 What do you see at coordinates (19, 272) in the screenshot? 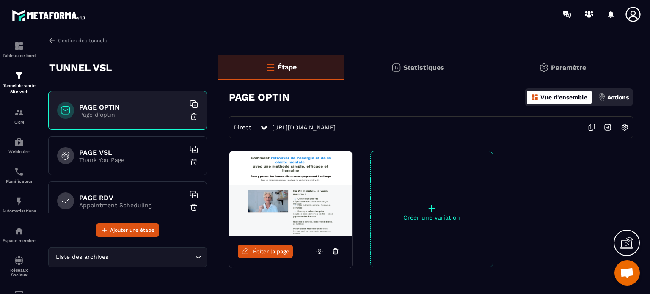
I see `p: Réseaux Sociaux` at bounding box center [19, 272].